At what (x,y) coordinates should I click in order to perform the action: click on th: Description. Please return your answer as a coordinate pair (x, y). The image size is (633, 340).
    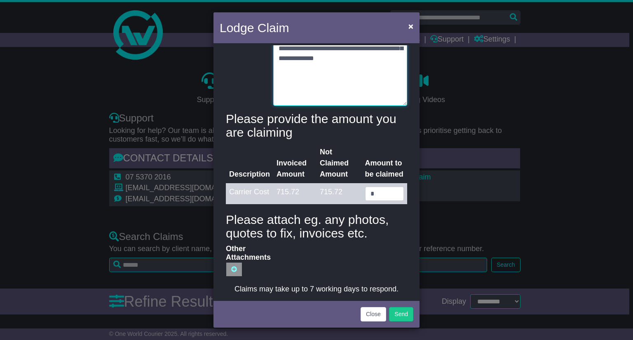
    Looking at the image, I should click on (249, 163).